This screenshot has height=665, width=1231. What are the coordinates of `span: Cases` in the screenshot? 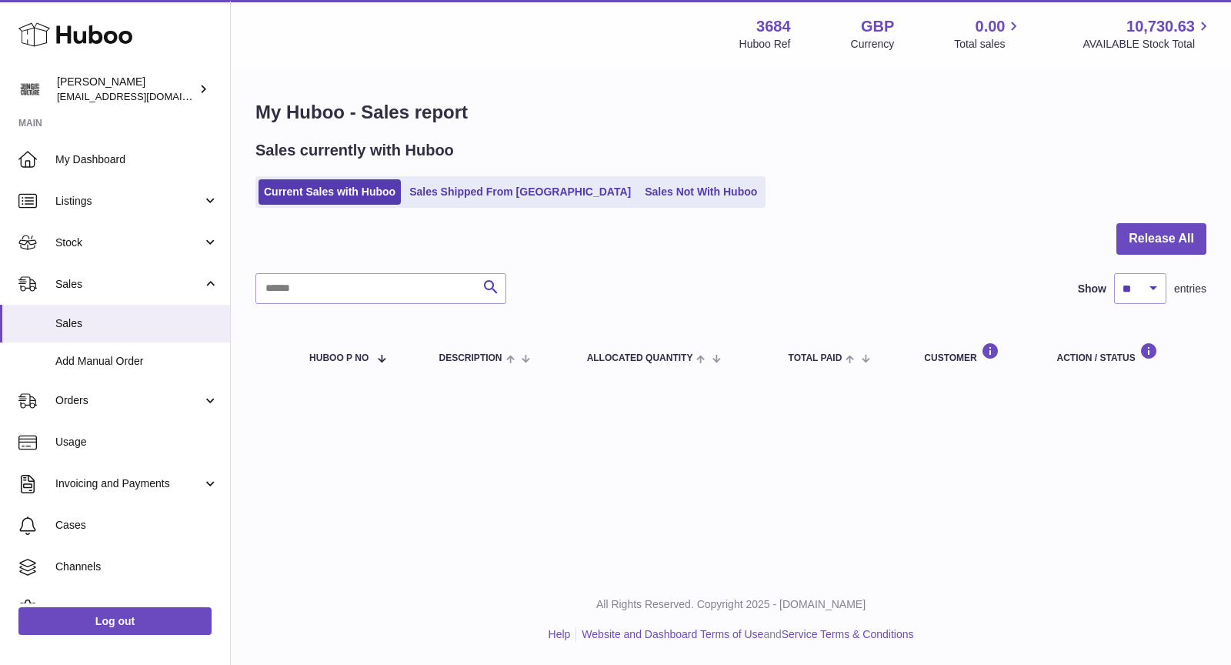 It's located at (137, 525).